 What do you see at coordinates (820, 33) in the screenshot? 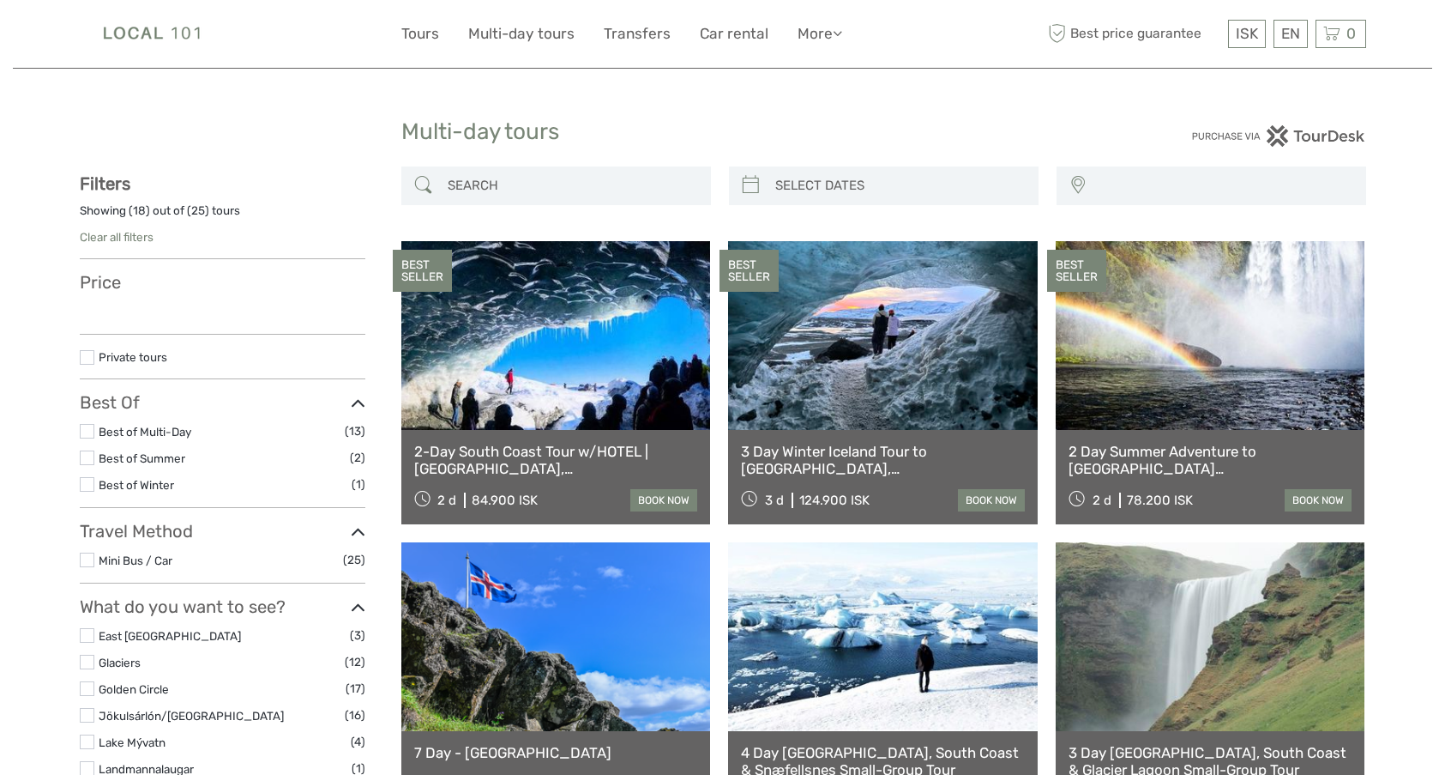
I see `a: More` at bounding box center [820, 33].